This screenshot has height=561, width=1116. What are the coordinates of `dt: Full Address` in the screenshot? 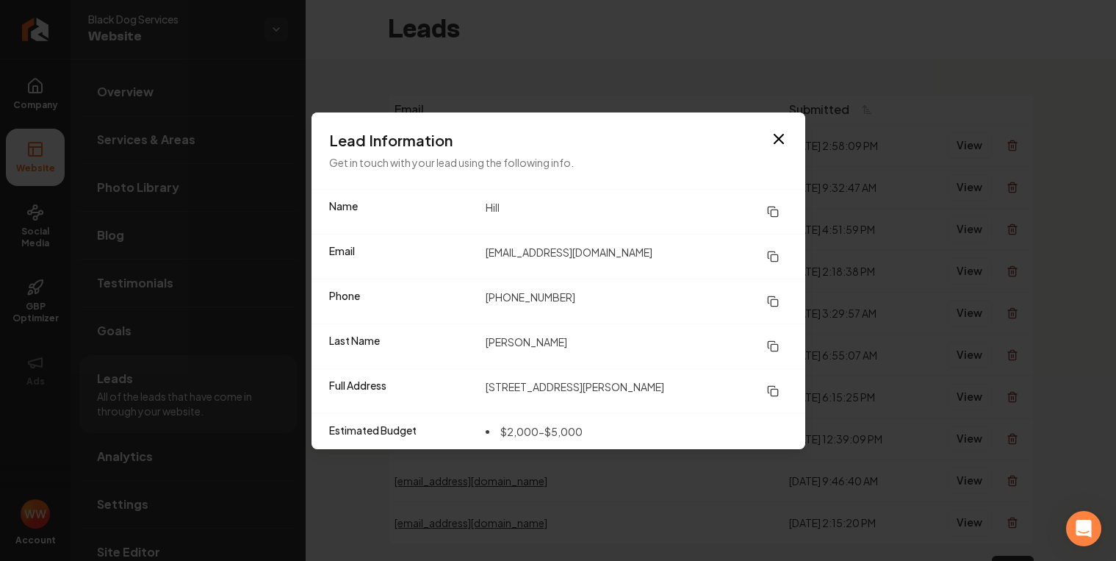 It's located at (401, 391).